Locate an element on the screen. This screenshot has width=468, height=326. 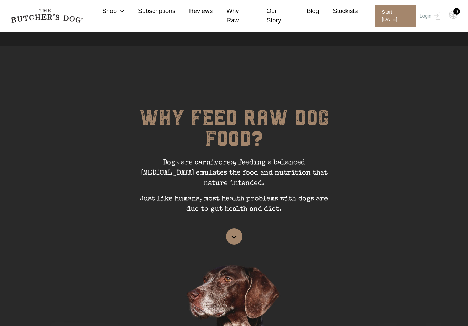
img: TBD_Cart-Empty.png is located at coordinates (453, 15).